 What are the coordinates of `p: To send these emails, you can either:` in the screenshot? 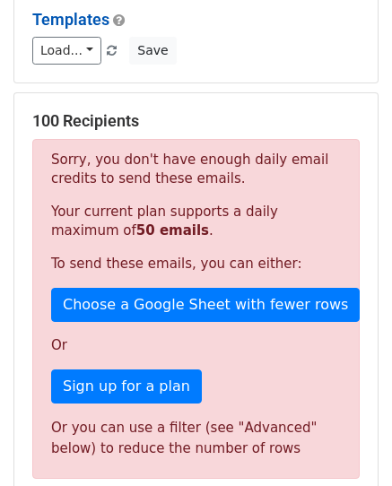 It's located at (196, 264).